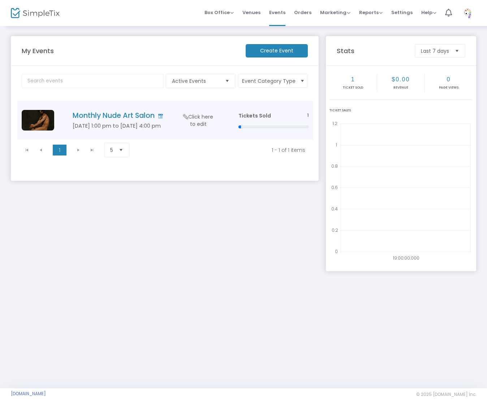  What do you see at coordinates (251, 12) in the screenshot?
I see `span: Venues` at bounding box center [251, 12].